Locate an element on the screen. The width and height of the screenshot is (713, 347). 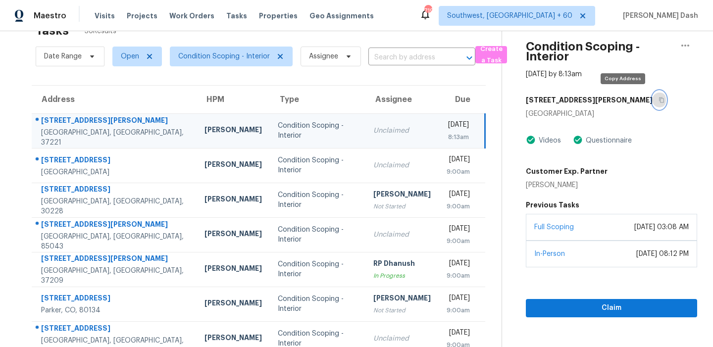
span: Open is located at coordinates (130, 56).